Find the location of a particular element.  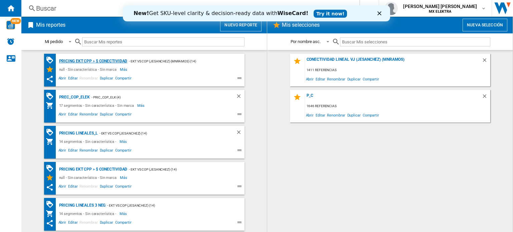

span: NEW is located at coordinates (16, 21).